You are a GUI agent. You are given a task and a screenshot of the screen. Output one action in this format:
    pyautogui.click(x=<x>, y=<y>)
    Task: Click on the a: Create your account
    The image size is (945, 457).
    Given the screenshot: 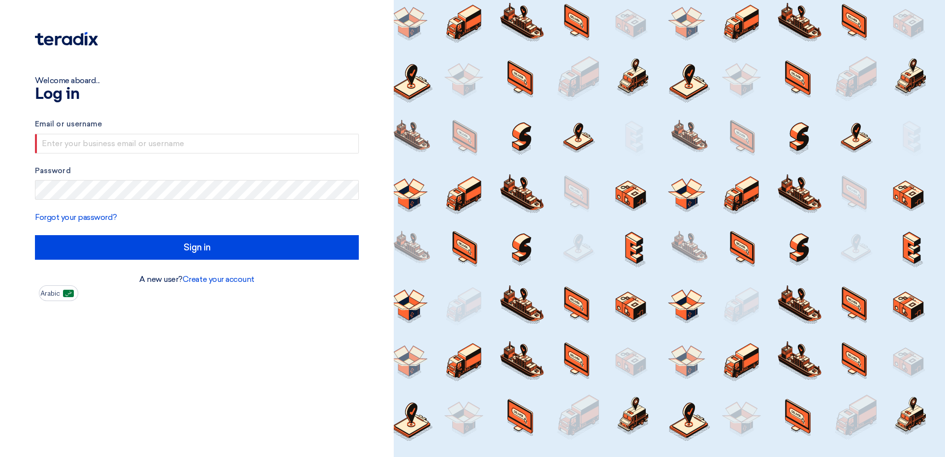 What is the action you would take?
    pyautogui.click(x=219, y=279)
    